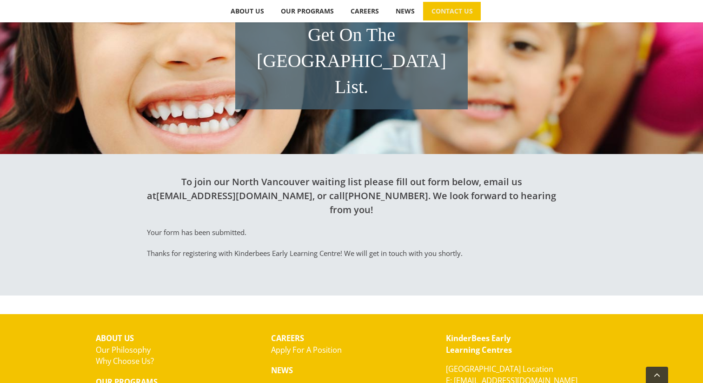 Image resolution: width=703 pixels, height=383 pixels. I want to click on a: KinderBees EarlyLearning Centres, so click(479, 344).